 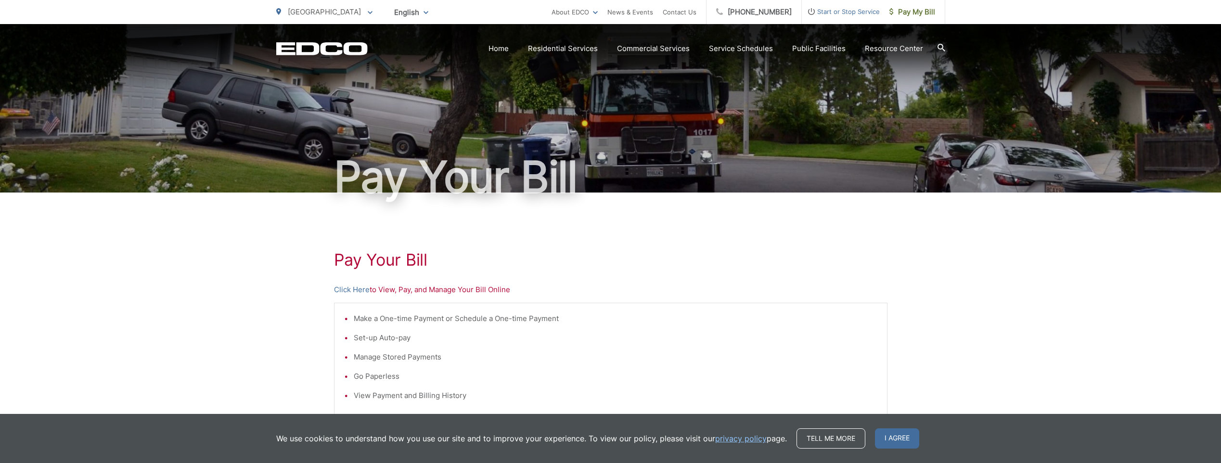 I want to click on a: About EDCO, so click(x=575, y=12).